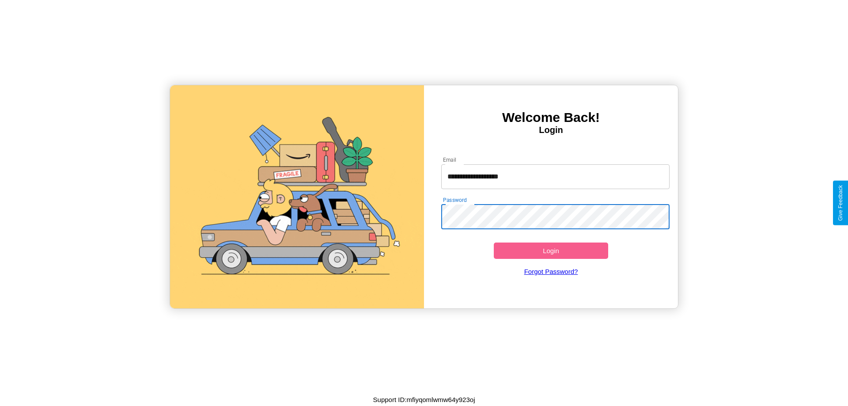 Image resolution: width=848 pixels, height=406 pixels. What do you see at coordinates (450, 160) in the screenshot?
I see `label: Email` at bounding box center [450, 160].